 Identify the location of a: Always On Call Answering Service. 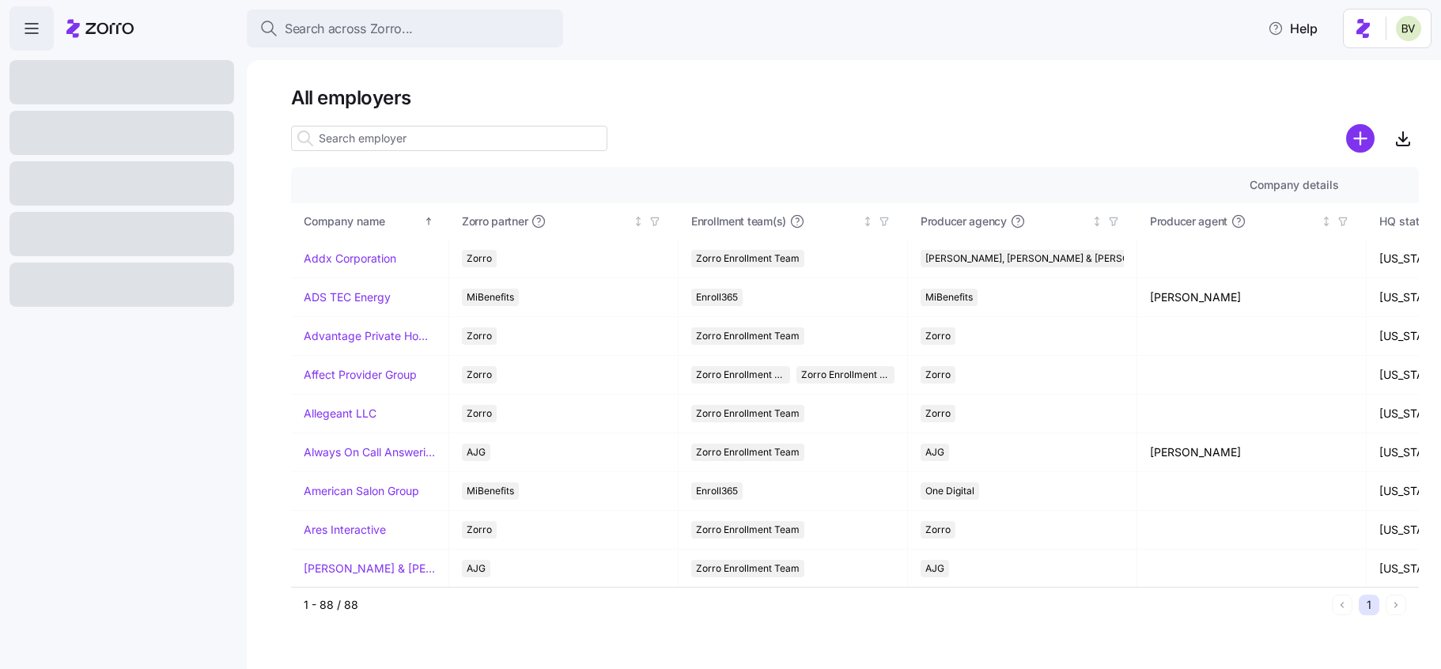
(369, 452).